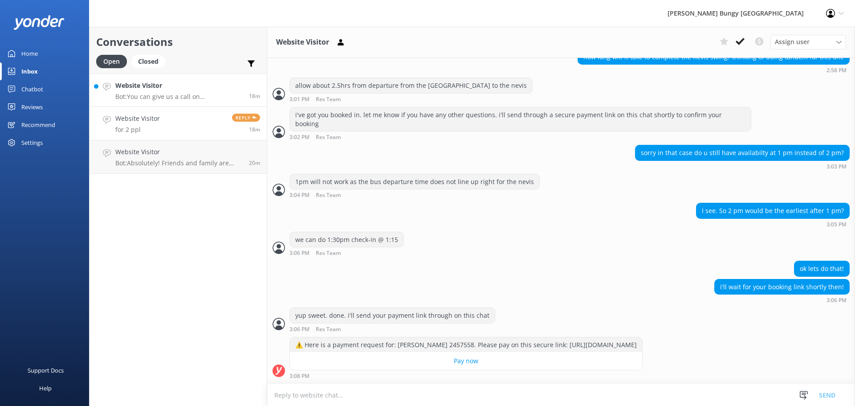  Describe the element at coordinates (822, 268) in the screenshot. I see `div: ok lets do that!` at that location.